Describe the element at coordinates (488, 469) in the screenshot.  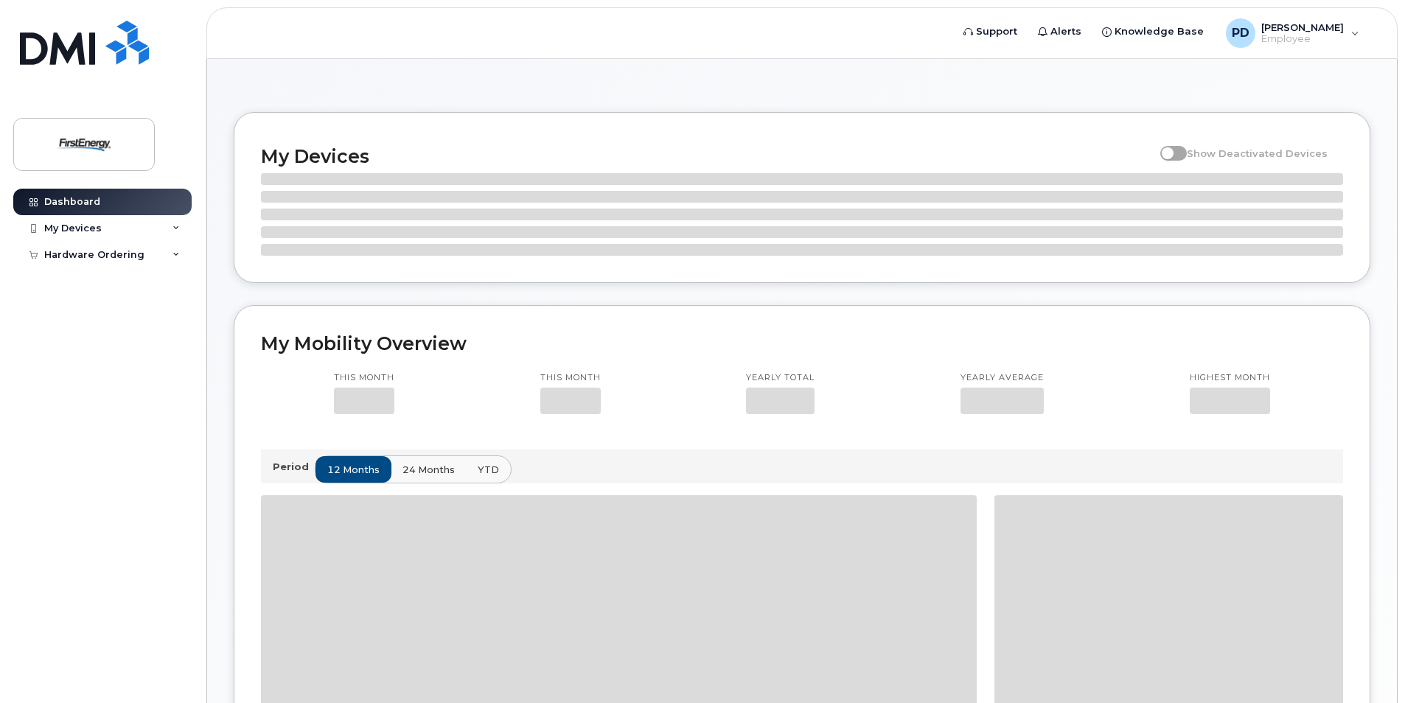
I see `span: YTD` at that location.